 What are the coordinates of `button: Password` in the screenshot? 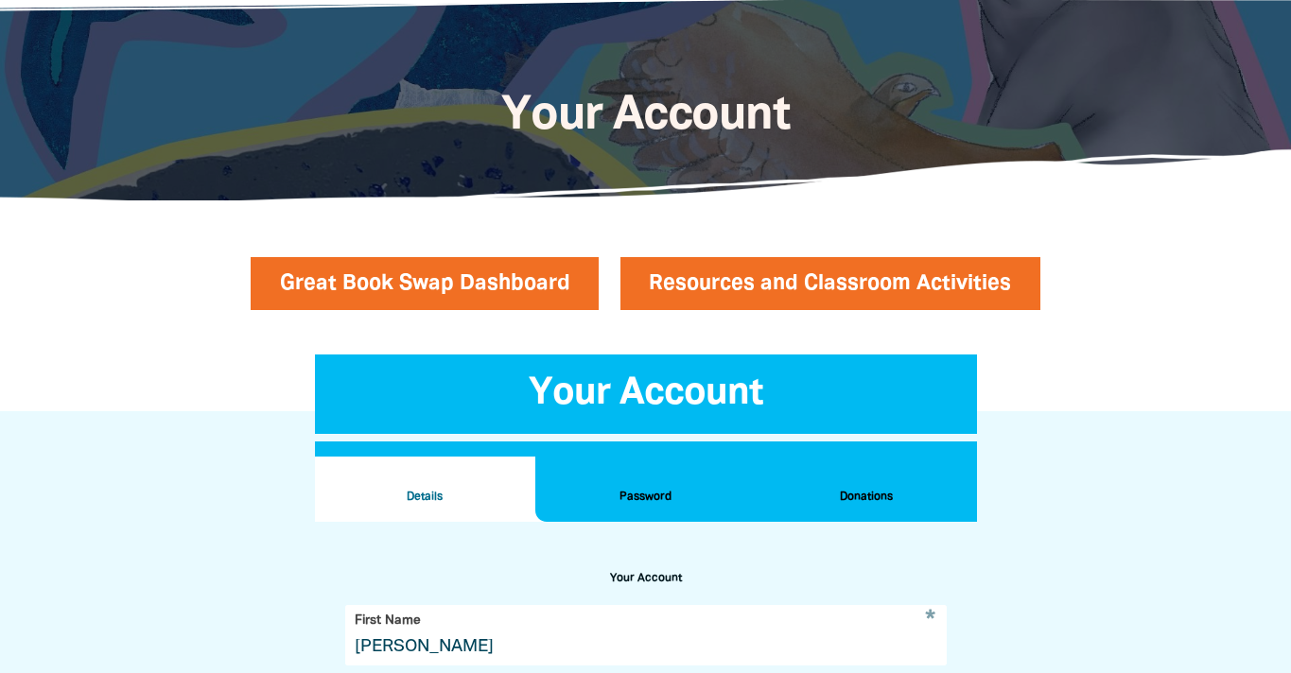 It's located at (645, 490).